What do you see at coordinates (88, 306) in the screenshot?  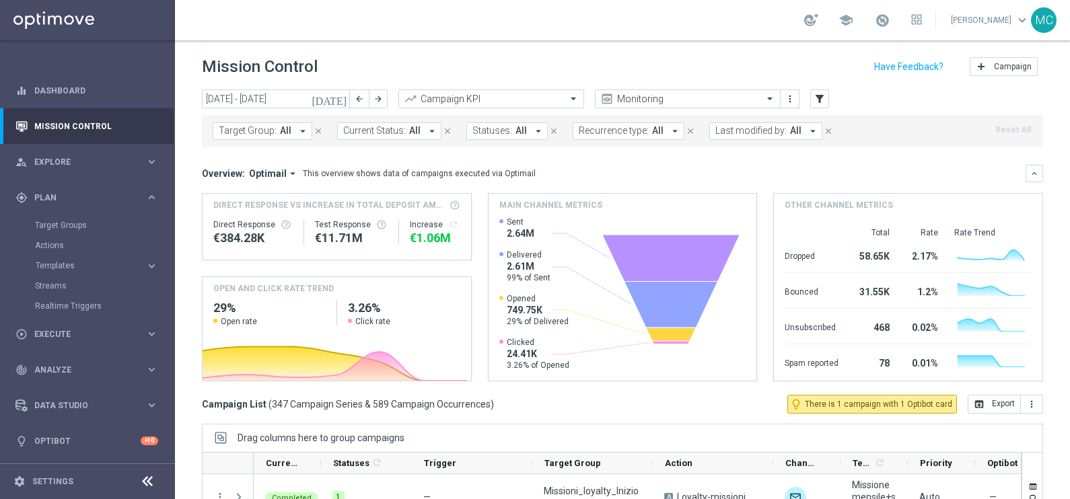 I see `a: Realtime Triggers` at bounding box center [88, 306].